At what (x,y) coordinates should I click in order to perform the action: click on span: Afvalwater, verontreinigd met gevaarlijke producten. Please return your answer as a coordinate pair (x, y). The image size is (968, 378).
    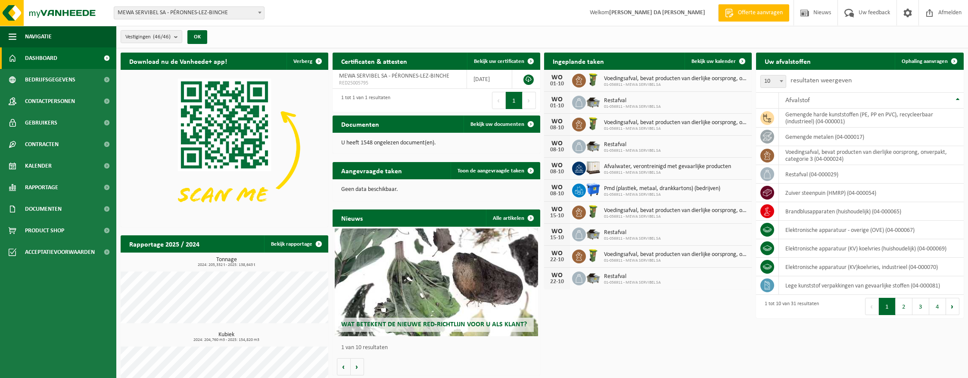
    Looking at the image, I should click on (667, 167).